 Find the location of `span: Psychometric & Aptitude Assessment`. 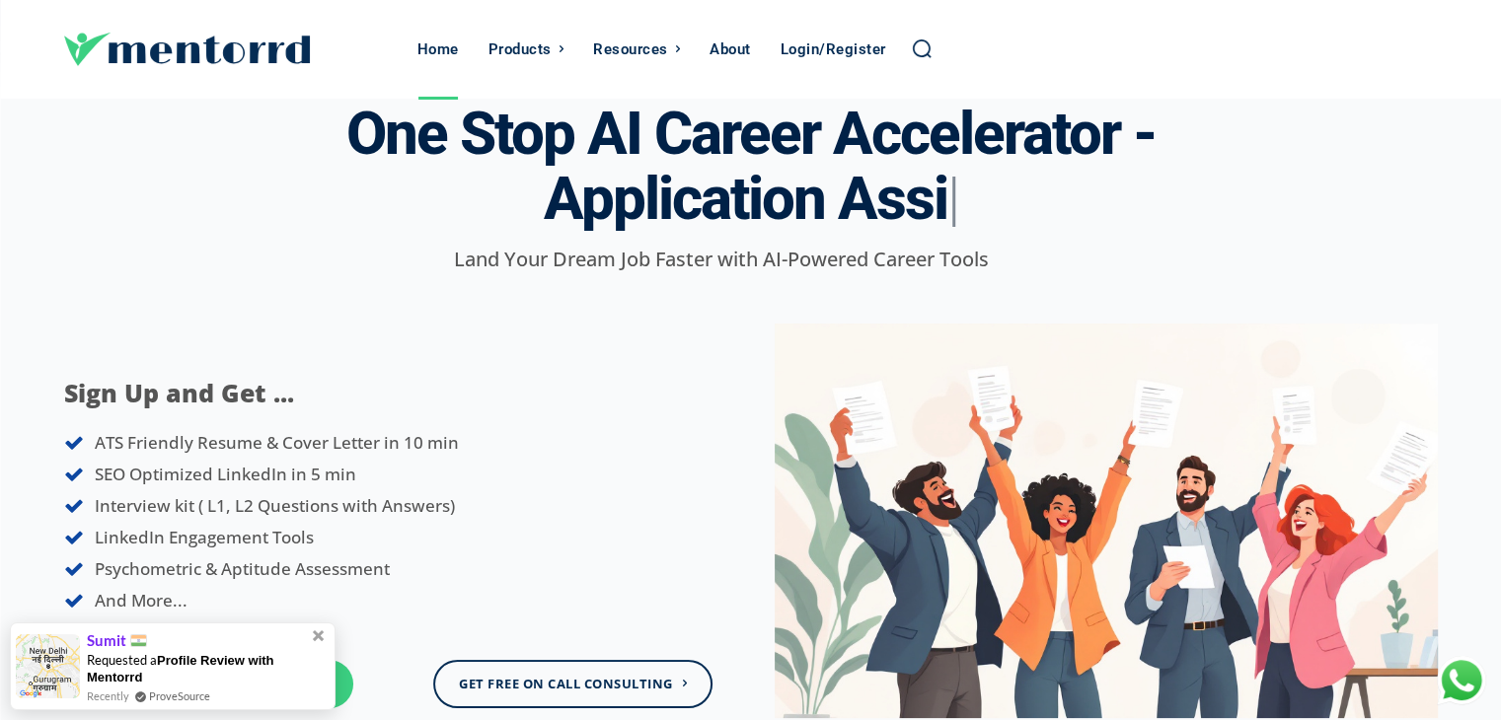

span: Psychometric & Aptitude Assessment is located at coordinates (242, 568).